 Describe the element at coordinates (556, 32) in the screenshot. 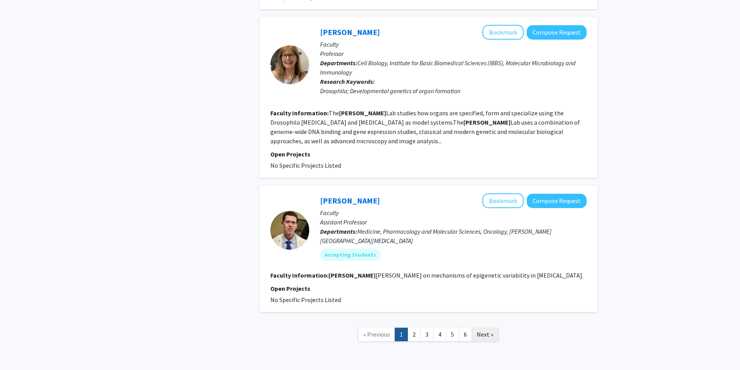

I see `button: Compose Request to Debbie Andrew` at that location.